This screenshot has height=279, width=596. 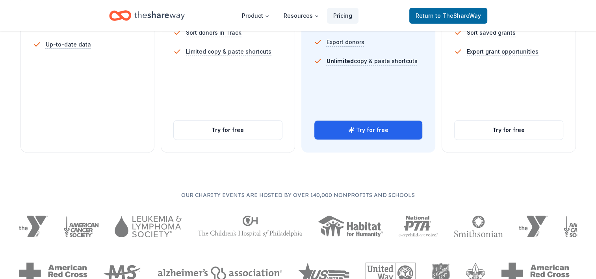 I want to click on button: Product, so click(x=256, y=16).